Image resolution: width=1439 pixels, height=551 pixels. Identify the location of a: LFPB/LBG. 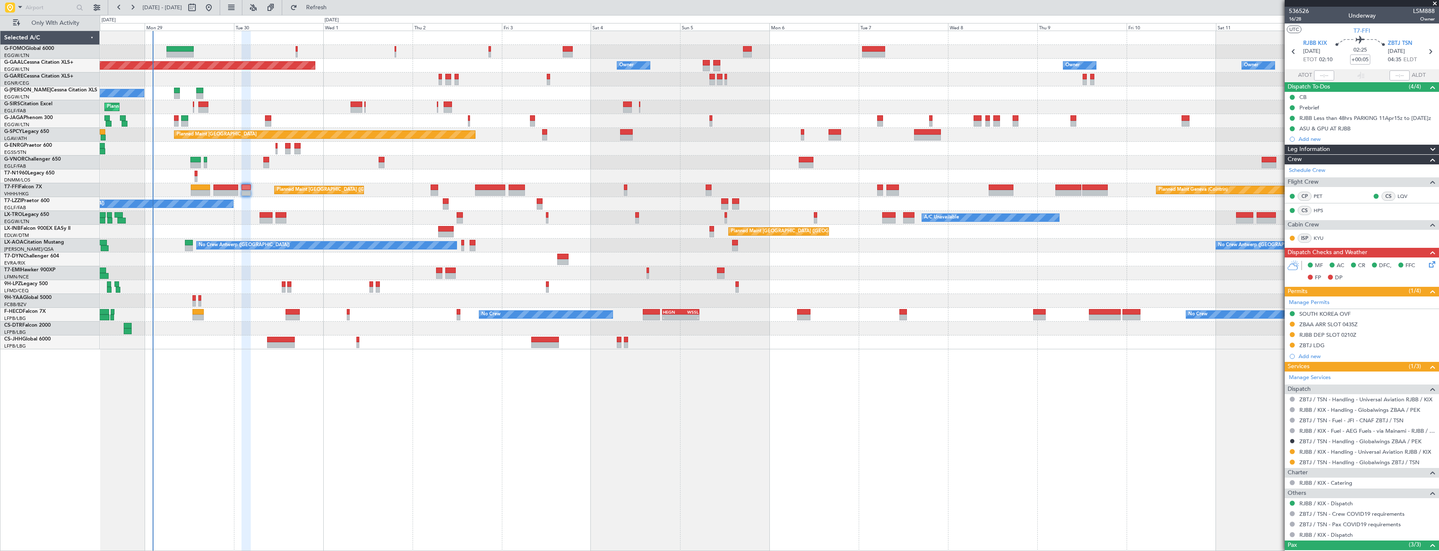
(15, 318).